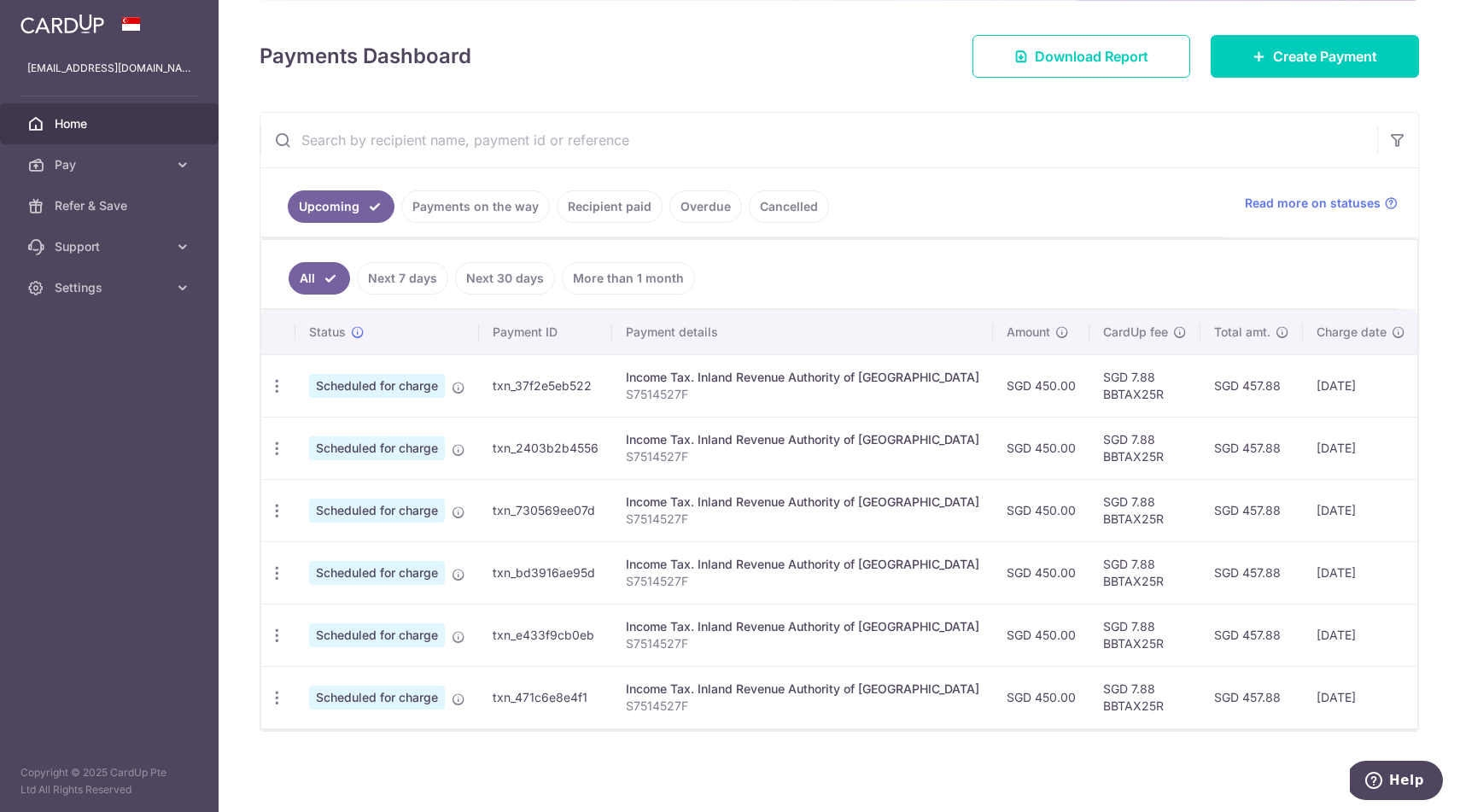  Describe the element at coordinates (111, 123) in the screenshot. I see `span: Home` at that location.